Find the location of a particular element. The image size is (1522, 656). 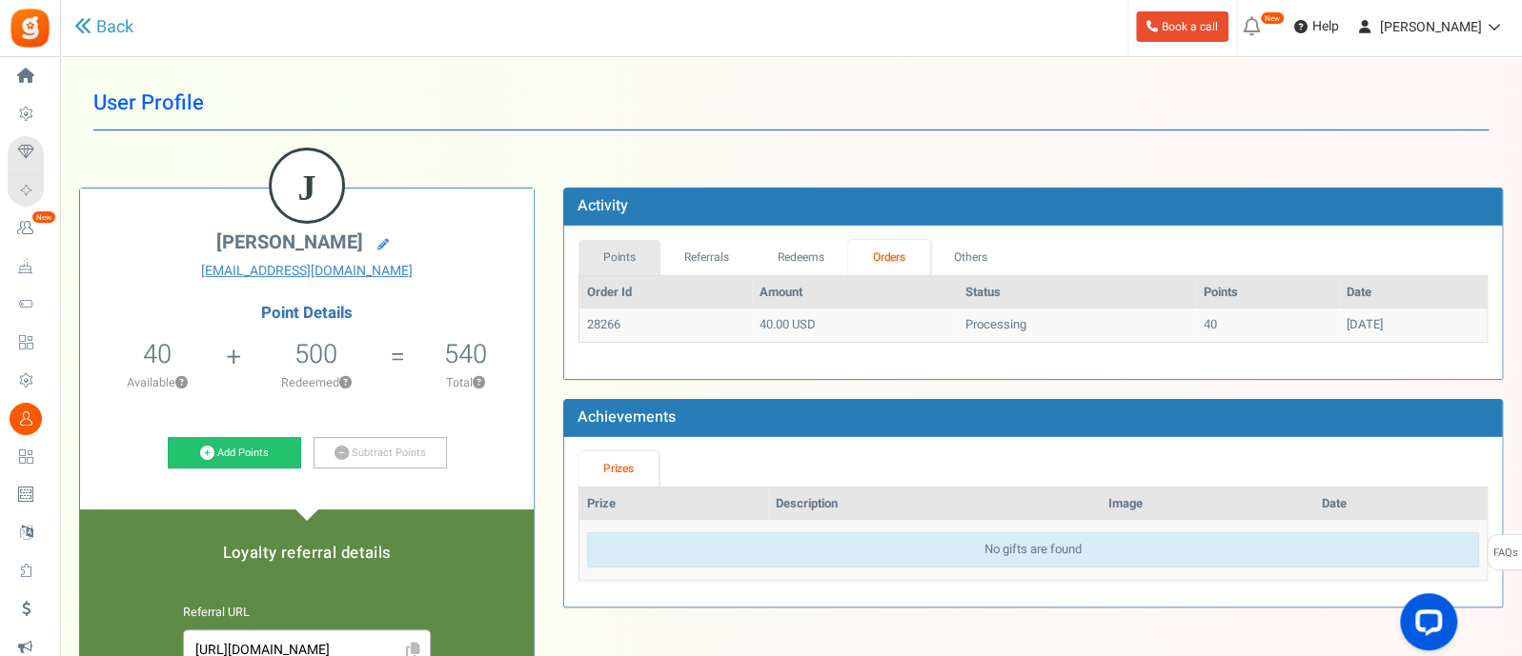

span: 40 is located at coordinates (157, 354).